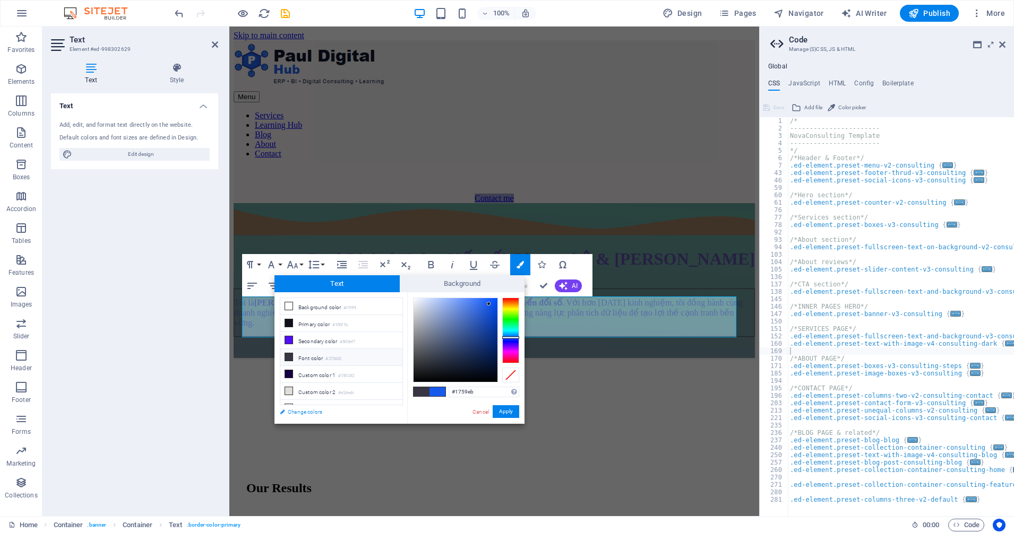 This screenshot has width=1014, height=533. What do you see at coordinates (568, 286) in the screenshot?
I see `button: AI` at bounding box center [568, 286].